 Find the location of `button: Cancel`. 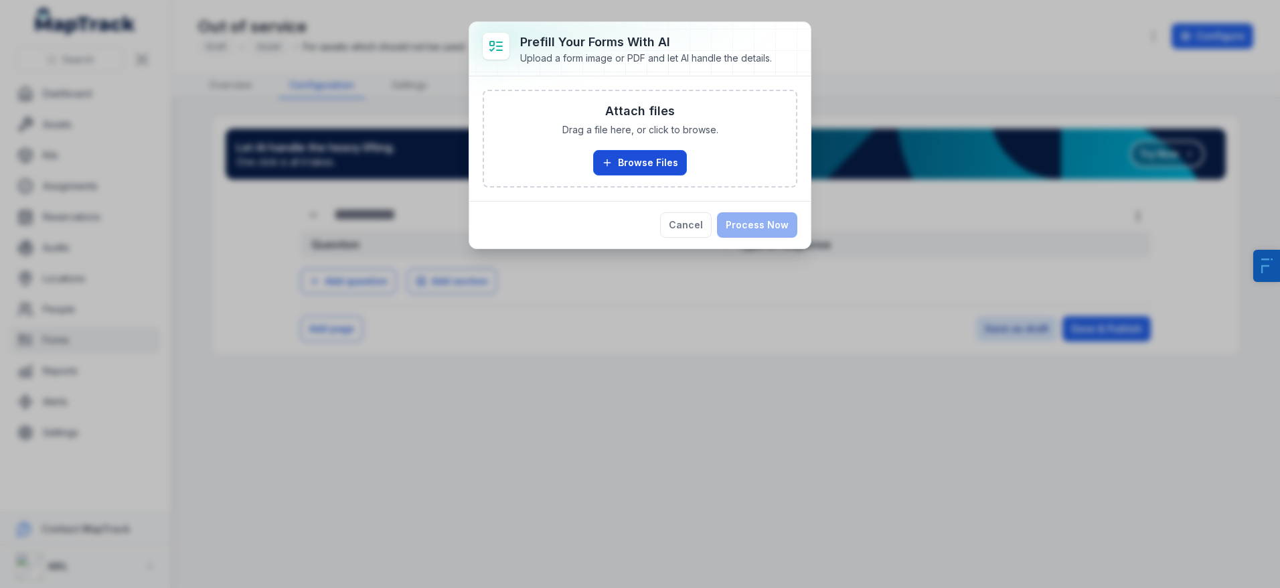

button: Cancel is located at coordinates (685, 225).